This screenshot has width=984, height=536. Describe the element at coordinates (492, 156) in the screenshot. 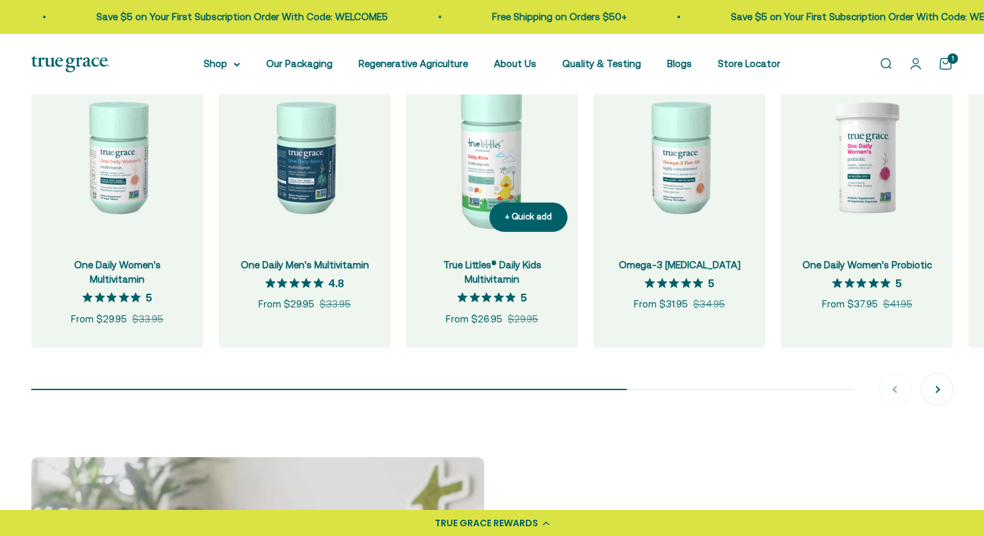

I see `img: True Littles® Daily Kids Multivitamin` at that location.